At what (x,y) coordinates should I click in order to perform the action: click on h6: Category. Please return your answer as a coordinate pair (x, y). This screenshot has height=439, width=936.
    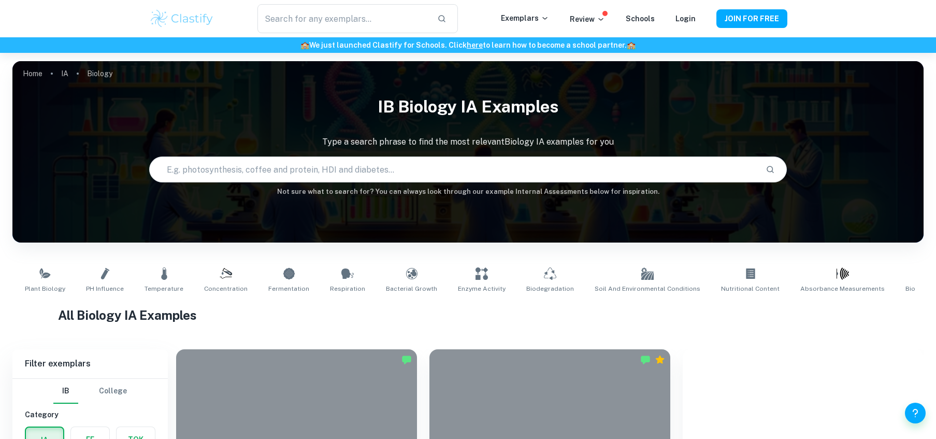
    Looking at the image, I should click on (90, 415).